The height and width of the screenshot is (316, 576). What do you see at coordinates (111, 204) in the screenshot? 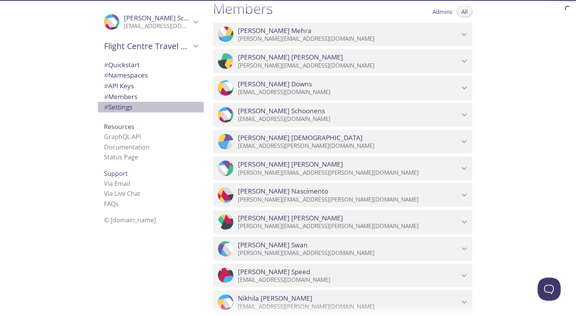
I see `a: FAQ` at bounding box center [111, 204].